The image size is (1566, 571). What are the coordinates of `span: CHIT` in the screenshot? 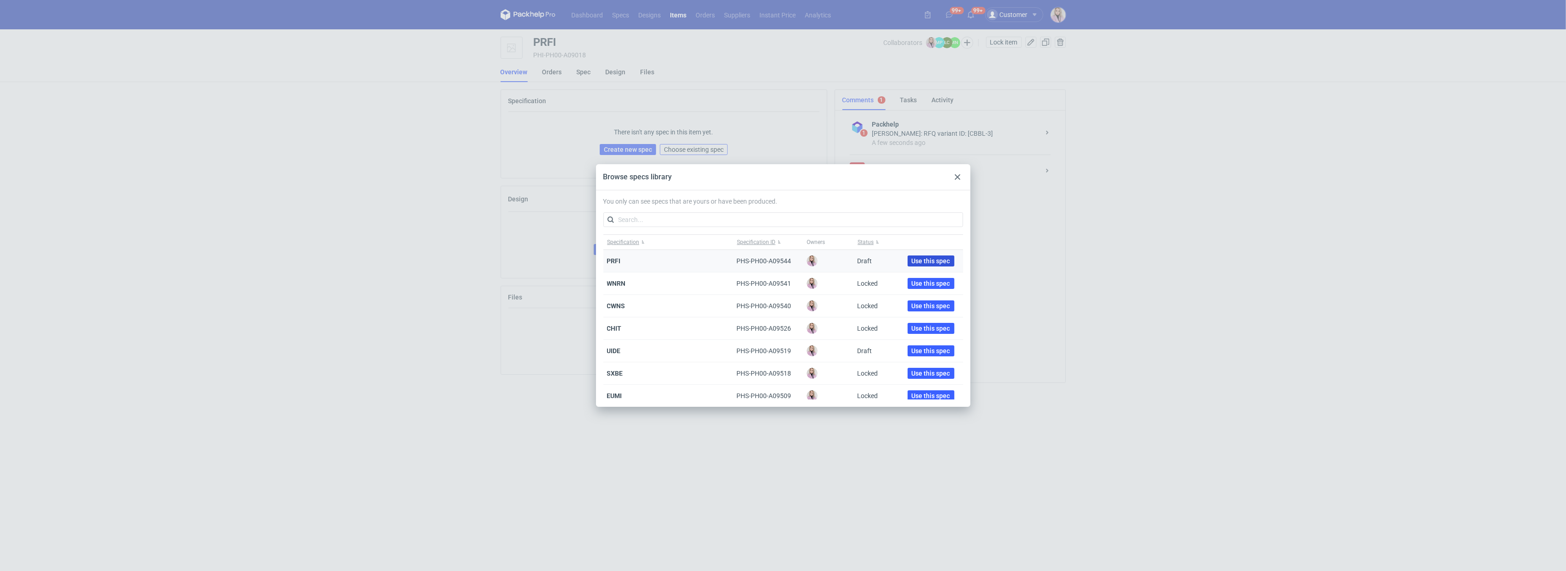 It's located at (614, 328).